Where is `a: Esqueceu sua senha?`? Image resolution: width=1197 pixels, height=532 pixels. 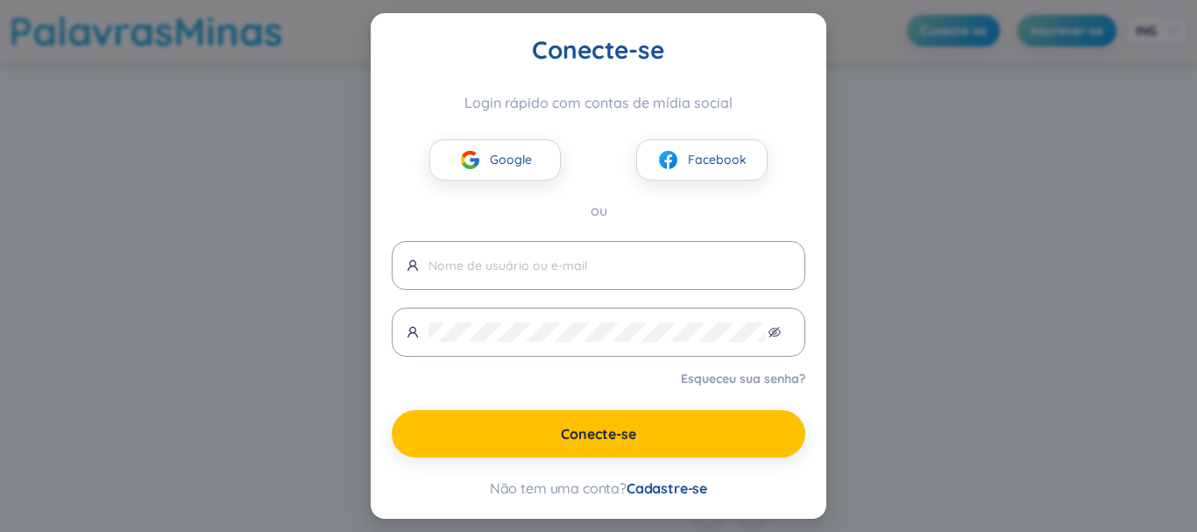 a: Esqueceu sua senha? is located at coordinates (743, 378).